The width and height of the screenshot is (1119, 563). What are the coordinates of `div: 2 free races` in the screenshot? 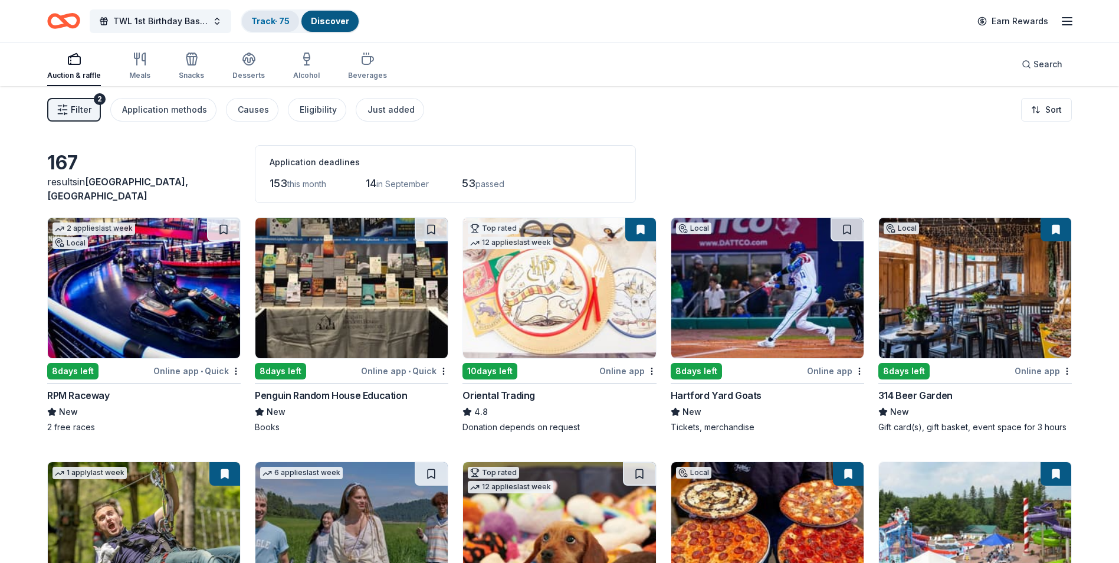 It's located at (144, 427).